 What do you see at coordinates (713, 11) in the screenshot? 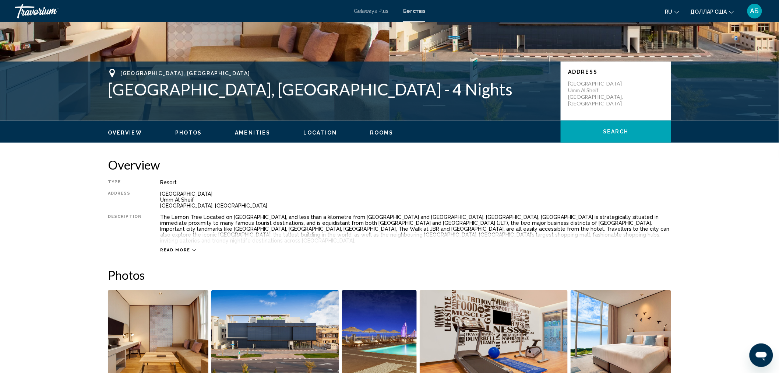
I see `button: Изменить валюту` at bounding box center [713, 11].